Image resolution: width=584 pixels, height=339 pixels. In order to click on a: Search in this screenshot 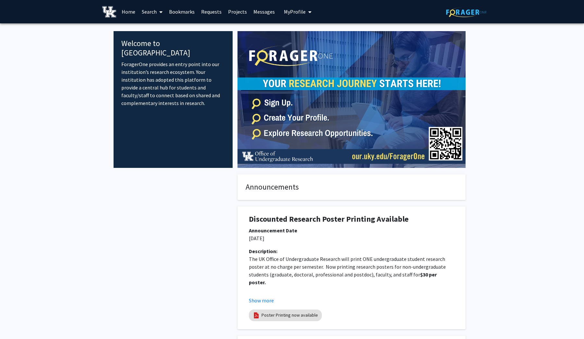, I will do `click(152, 12)`.